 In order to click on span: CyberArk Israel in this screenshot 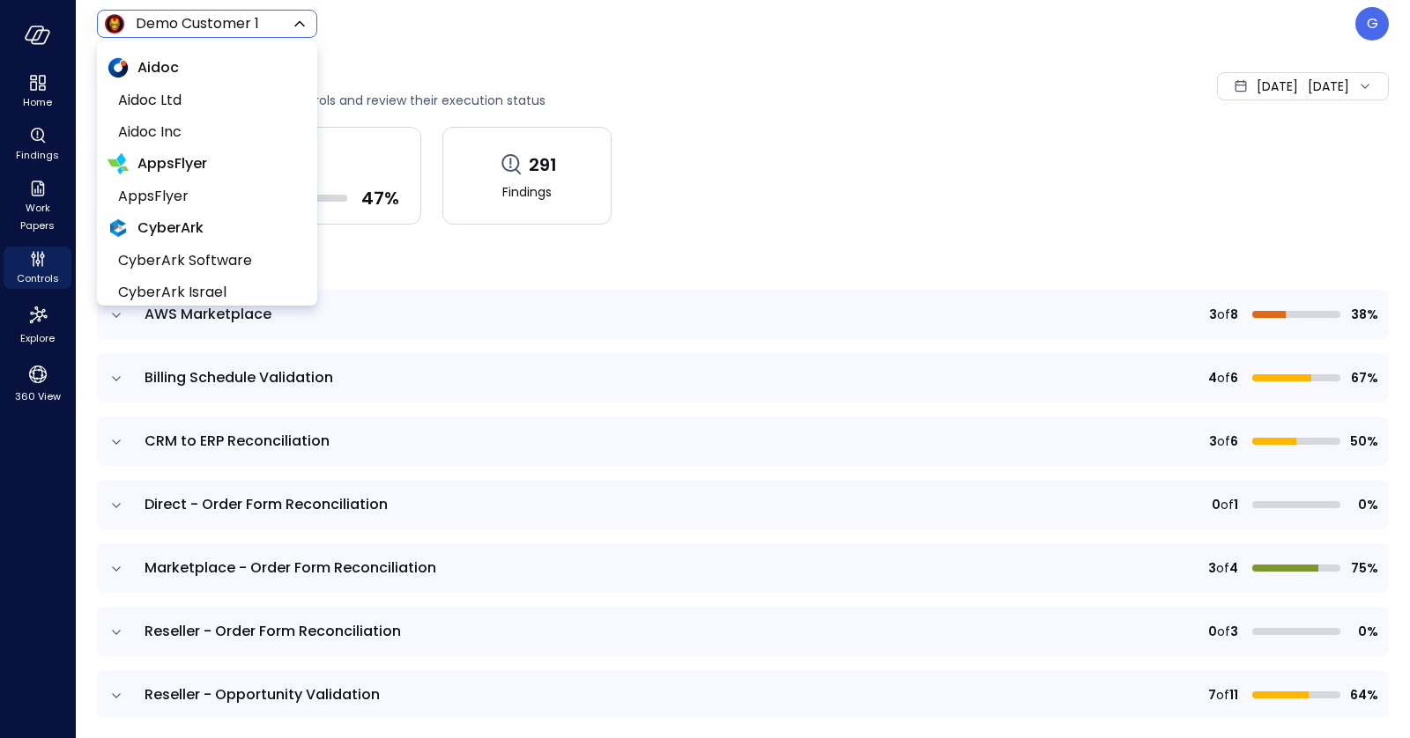, I will do `click(205, 293)`.